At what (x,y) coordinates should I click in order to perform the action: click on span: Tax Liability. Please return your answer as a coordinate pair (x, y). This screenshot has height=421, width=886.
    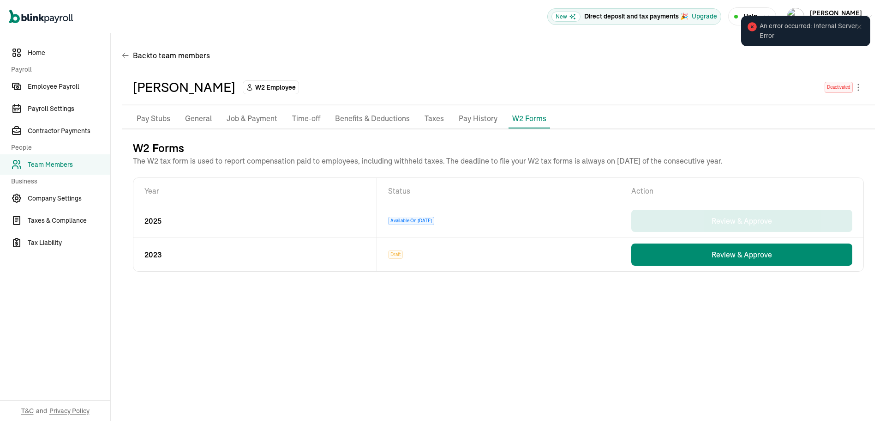
    Looking at the image, I should click on (69, 242).